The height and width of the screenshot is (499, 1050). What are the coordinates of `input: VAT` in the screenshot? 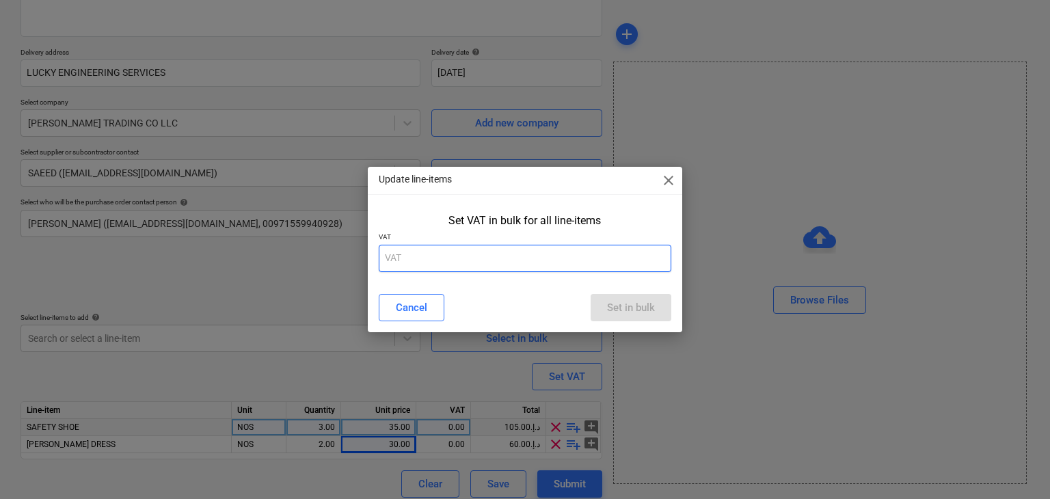 It's located at (525, 258).